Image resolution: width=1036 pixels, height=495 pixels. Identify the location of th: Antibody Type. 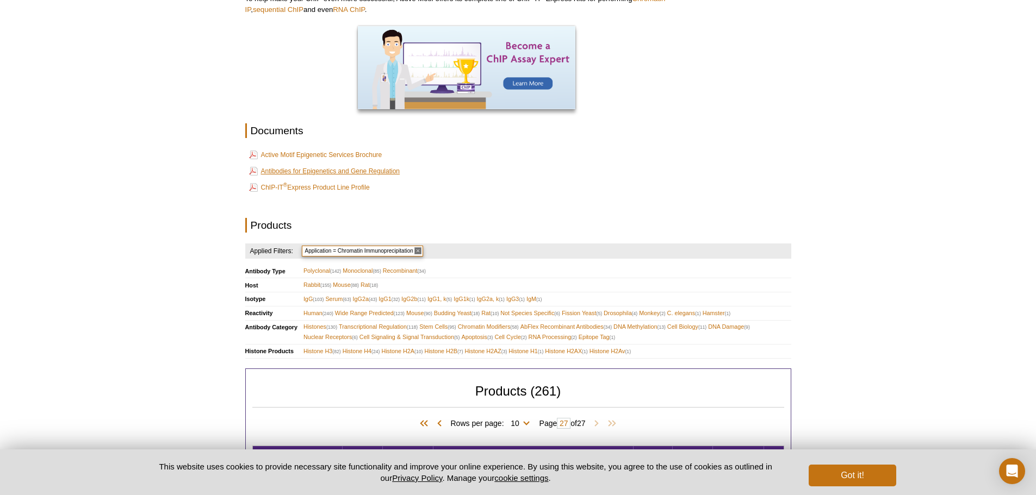
(274, 271).